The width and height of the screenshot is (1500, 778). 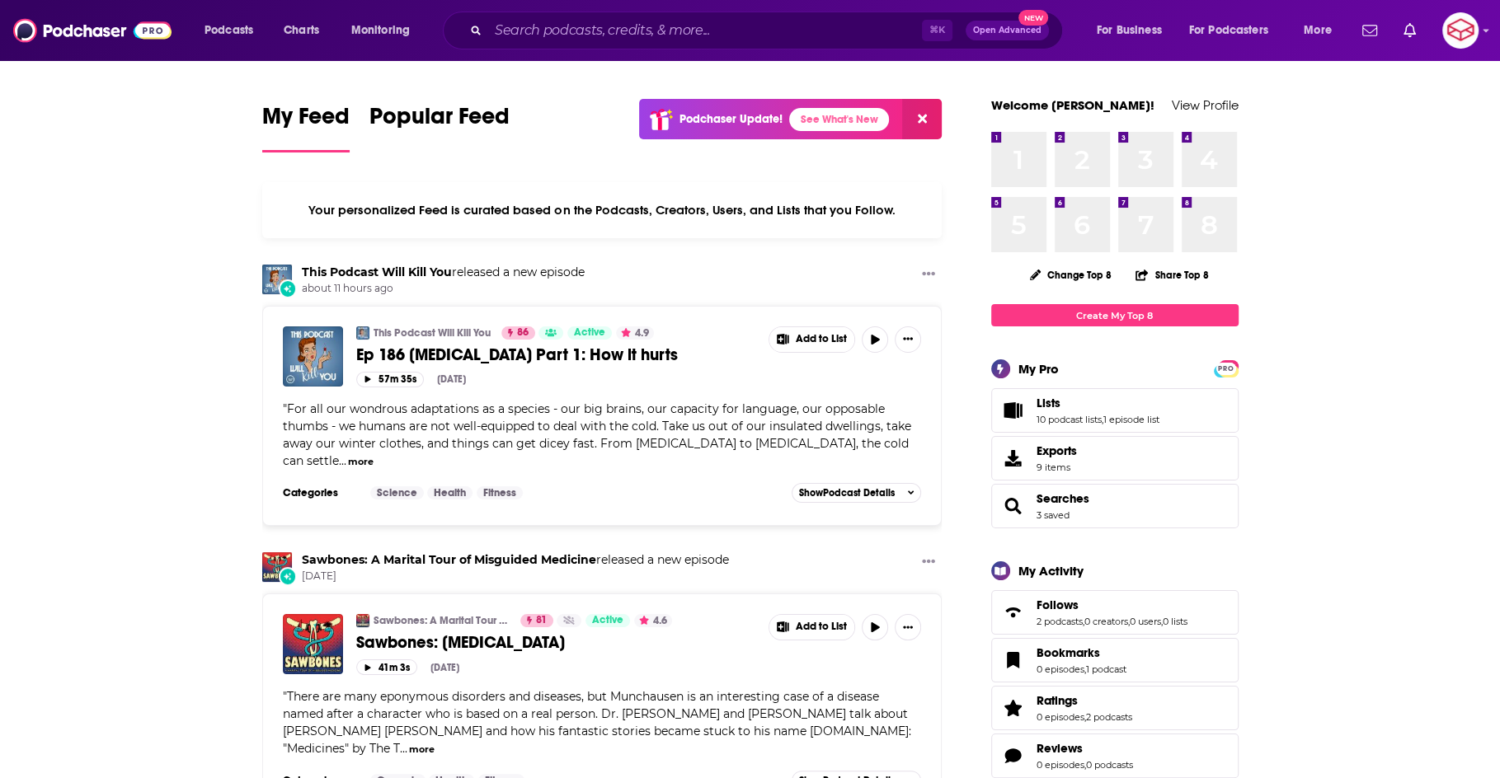 What do you see at coordinates (590, 333) in the screenshot?
I see `a: Active` at bounding box center [590, 333].